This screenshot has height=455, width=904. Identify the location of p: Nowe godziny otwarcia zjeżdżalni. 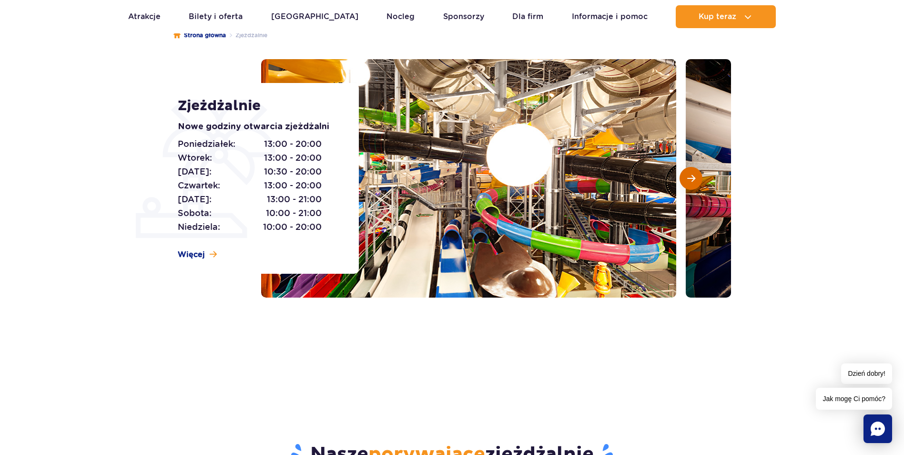
(257, 127).